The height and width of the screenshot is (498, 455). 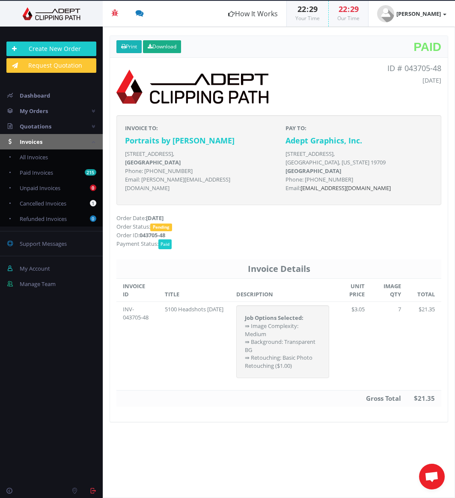 I want to click on img: Adept Graphics, so click(x=51, y=14).